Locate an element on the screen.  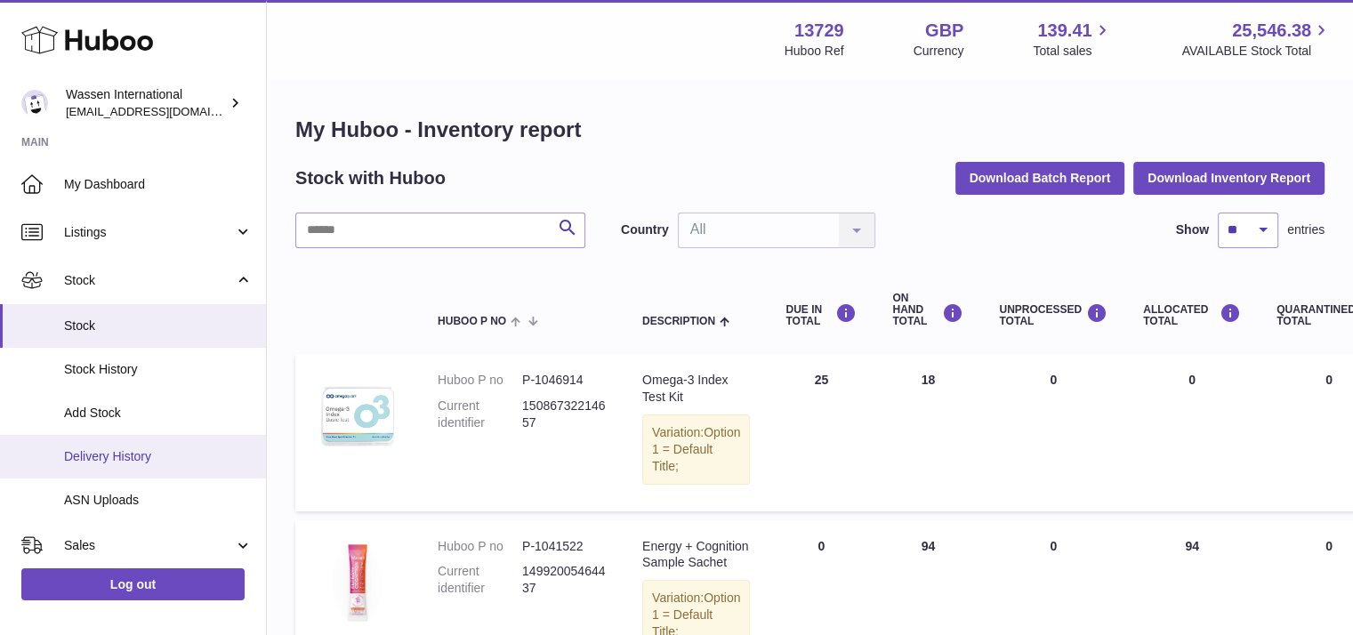
div: Wassen International is located at coordinates (146, 103).